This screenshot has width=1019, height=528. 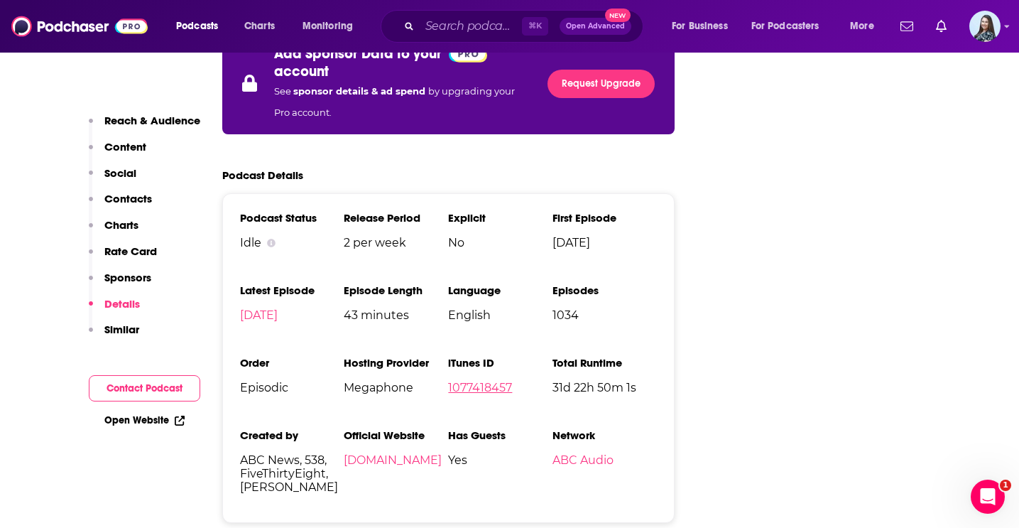 I want to click on p: Add Sponsor Data to your, so click(x=358, y=53).